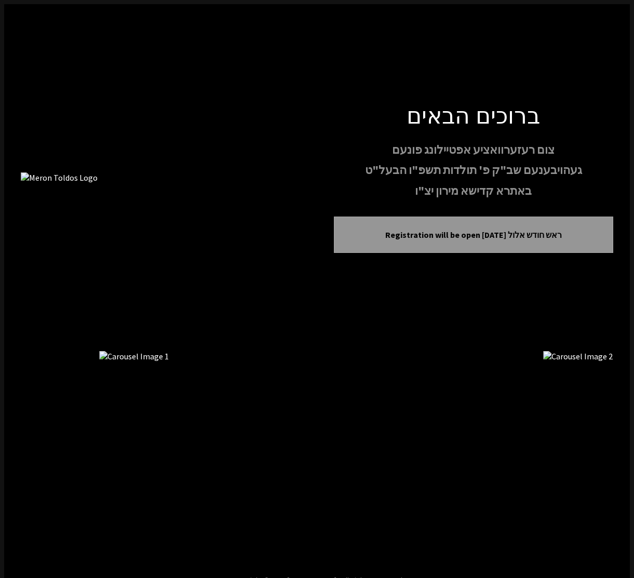 This screenshot has height=578, width=634. I want to click on p: צום רעזערוואציע אפטיילונג פונעם, so click(473, 150).